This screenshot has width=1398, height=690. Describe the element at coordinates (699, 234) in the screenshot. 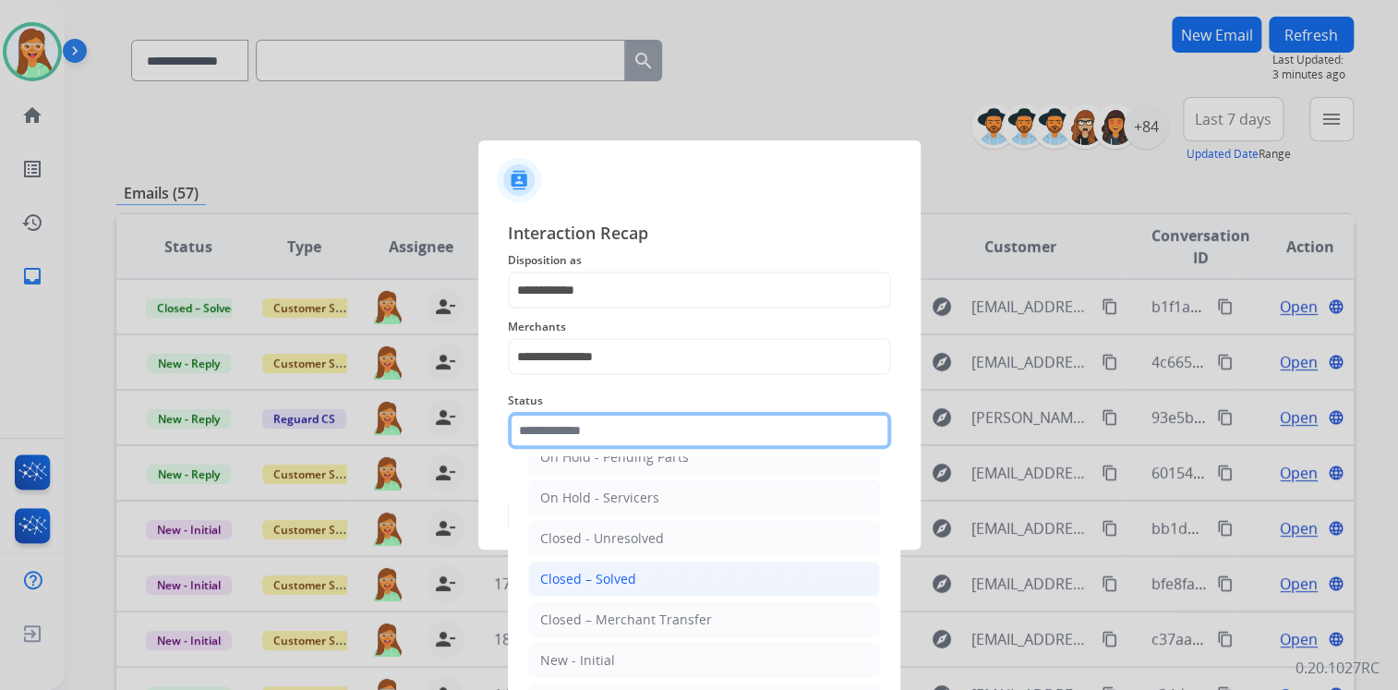

I see `span: Interaction Recap` at that location.